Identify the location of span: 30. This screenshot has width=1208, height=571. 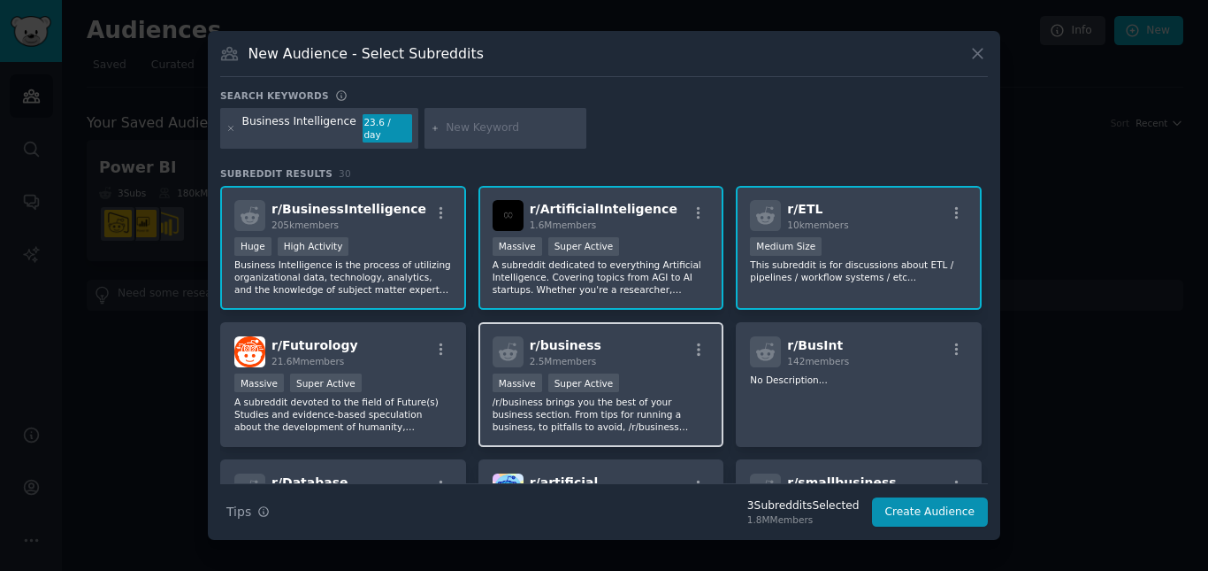
(345, 173).